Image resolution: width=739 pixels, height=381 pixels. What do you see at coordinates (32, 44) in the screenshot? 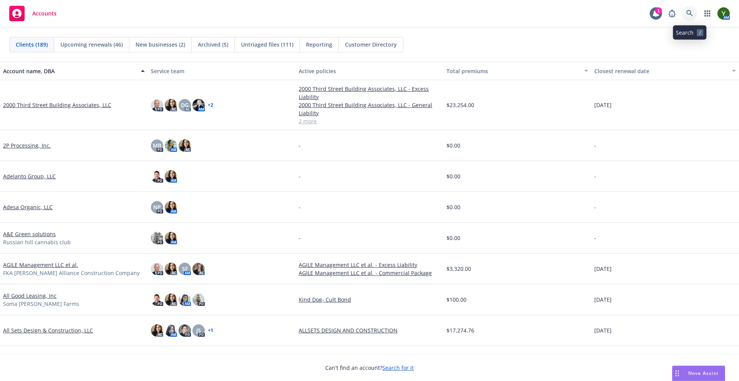
I see `span: Clients (189)` at bounding box center [32, 44].